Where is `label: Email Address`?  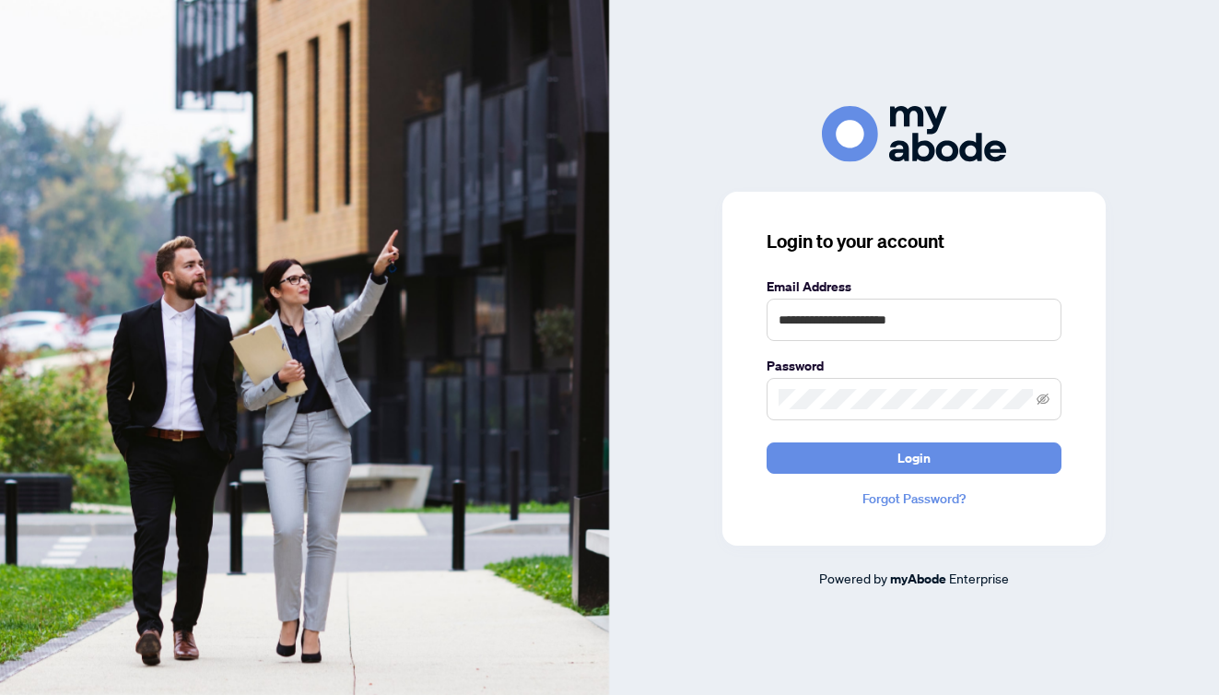 label: Email Address is located at coordinates (914, 287).